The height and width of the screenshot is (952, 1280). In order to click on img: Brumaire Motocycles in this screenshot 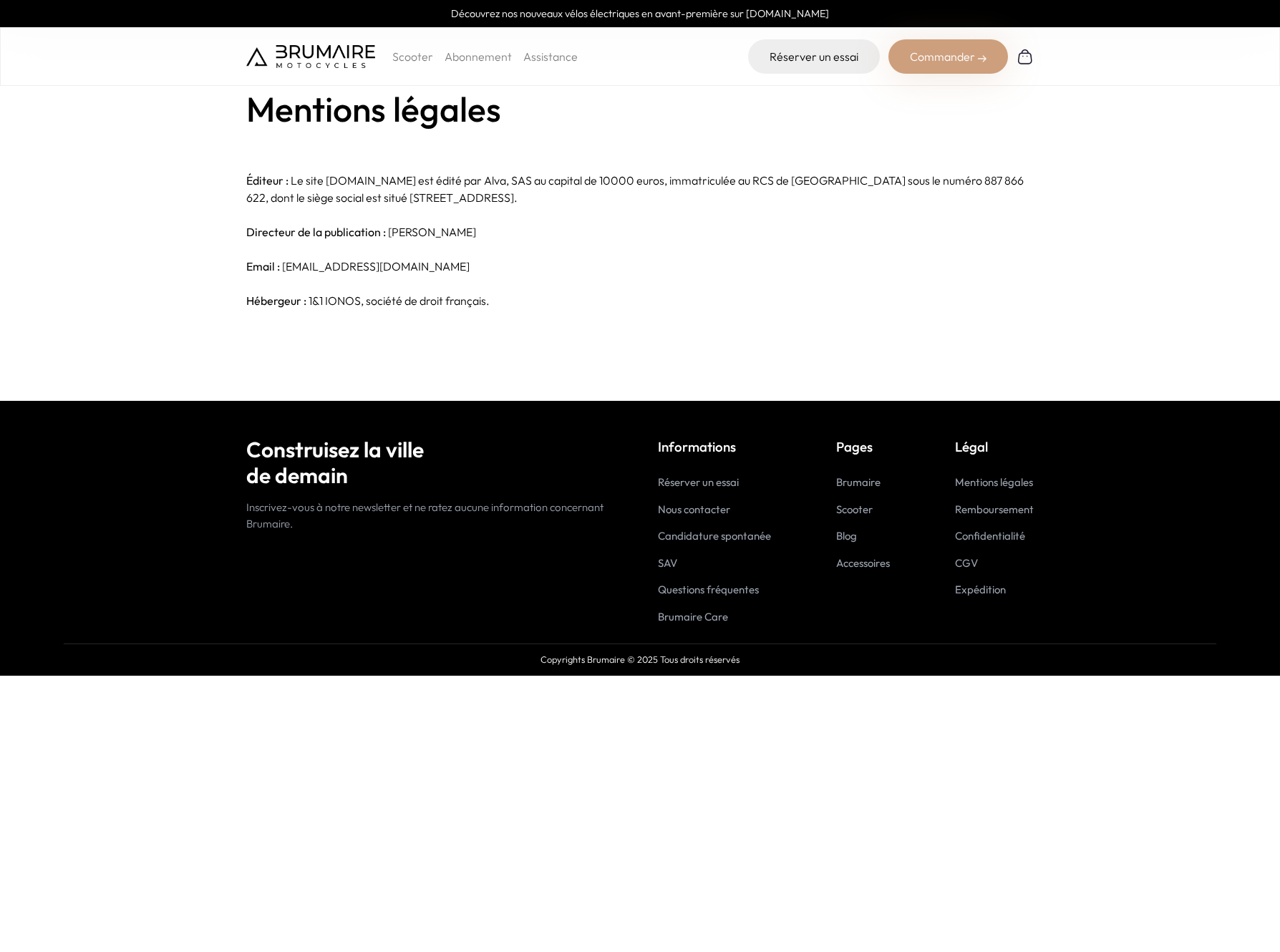, I will do `click(310, 56)`.